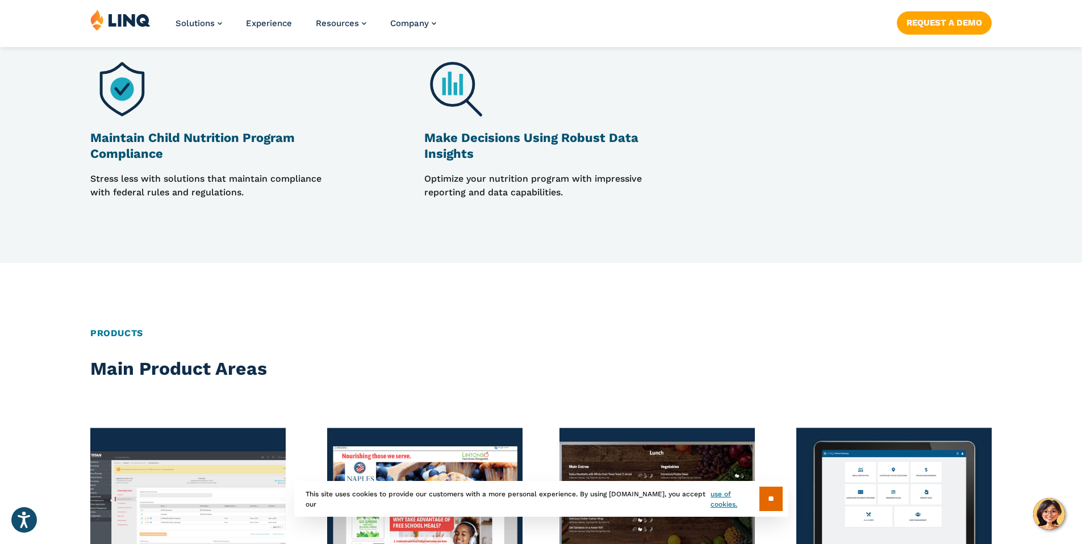 The image size is (1082, 544). I want to click on a: Solutions, so click(199, 23).